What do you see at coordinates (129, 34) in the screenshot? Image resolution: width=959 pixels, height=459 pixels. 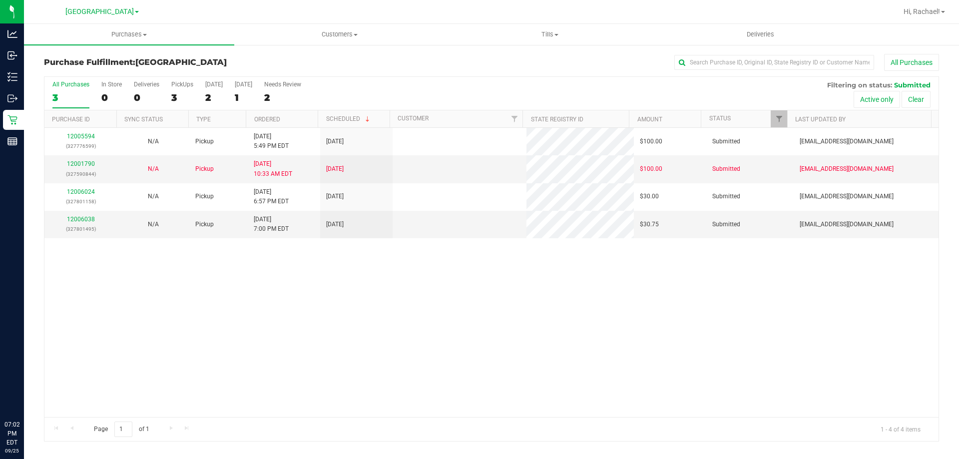 I see `a: Purchases` at bounding box center [129, 34].